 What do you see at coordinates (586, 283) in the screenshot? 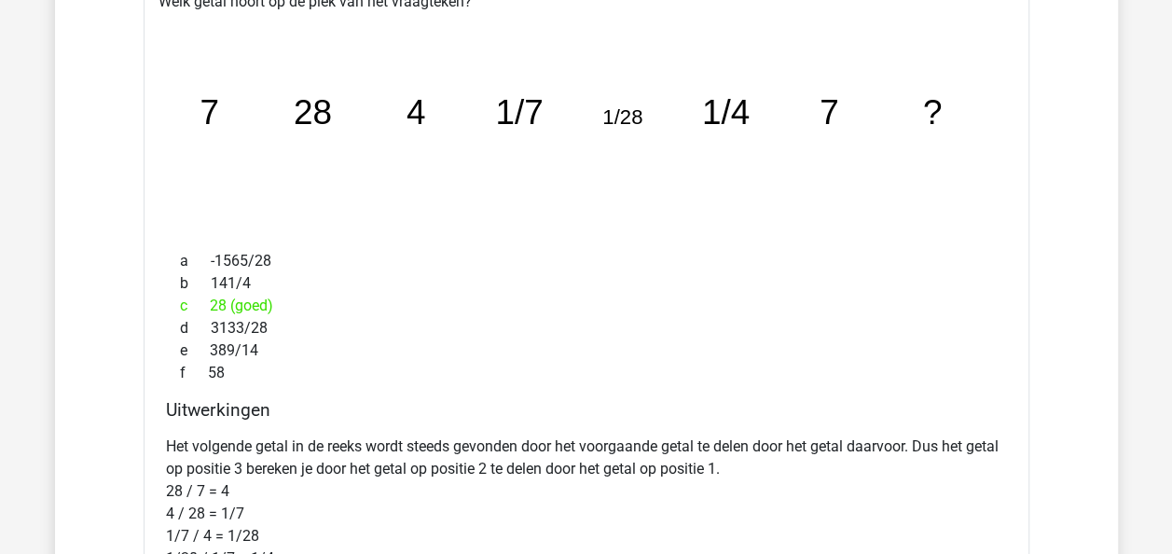
I see `div: 141/4` at bounding box center [586, 283].